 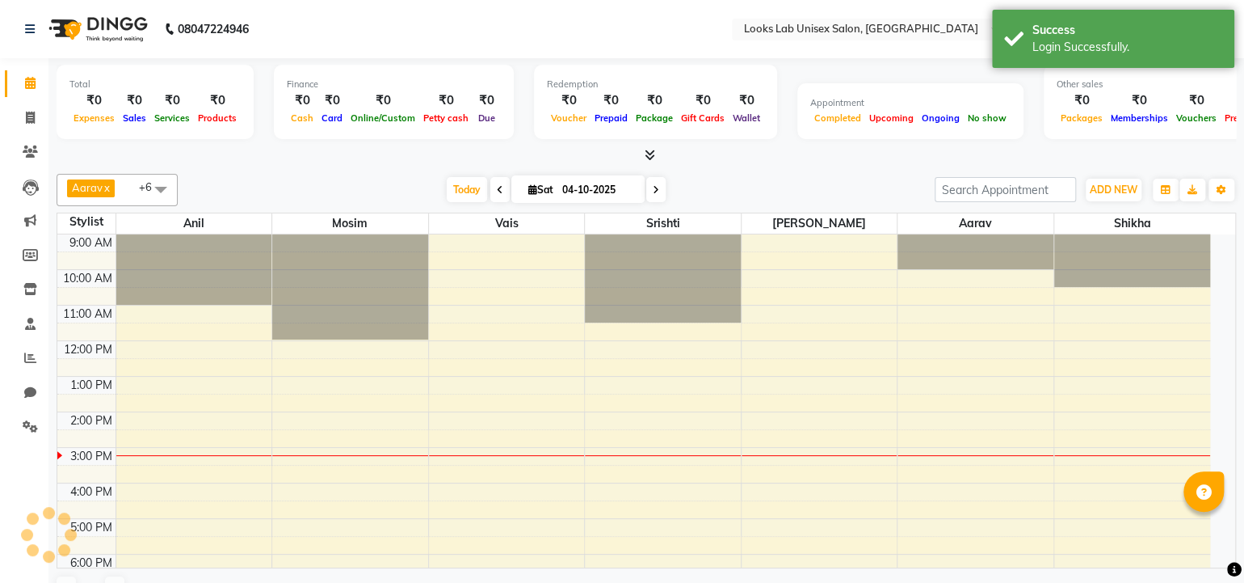 I want to click on span: Sales, so click(x=134, y=118).